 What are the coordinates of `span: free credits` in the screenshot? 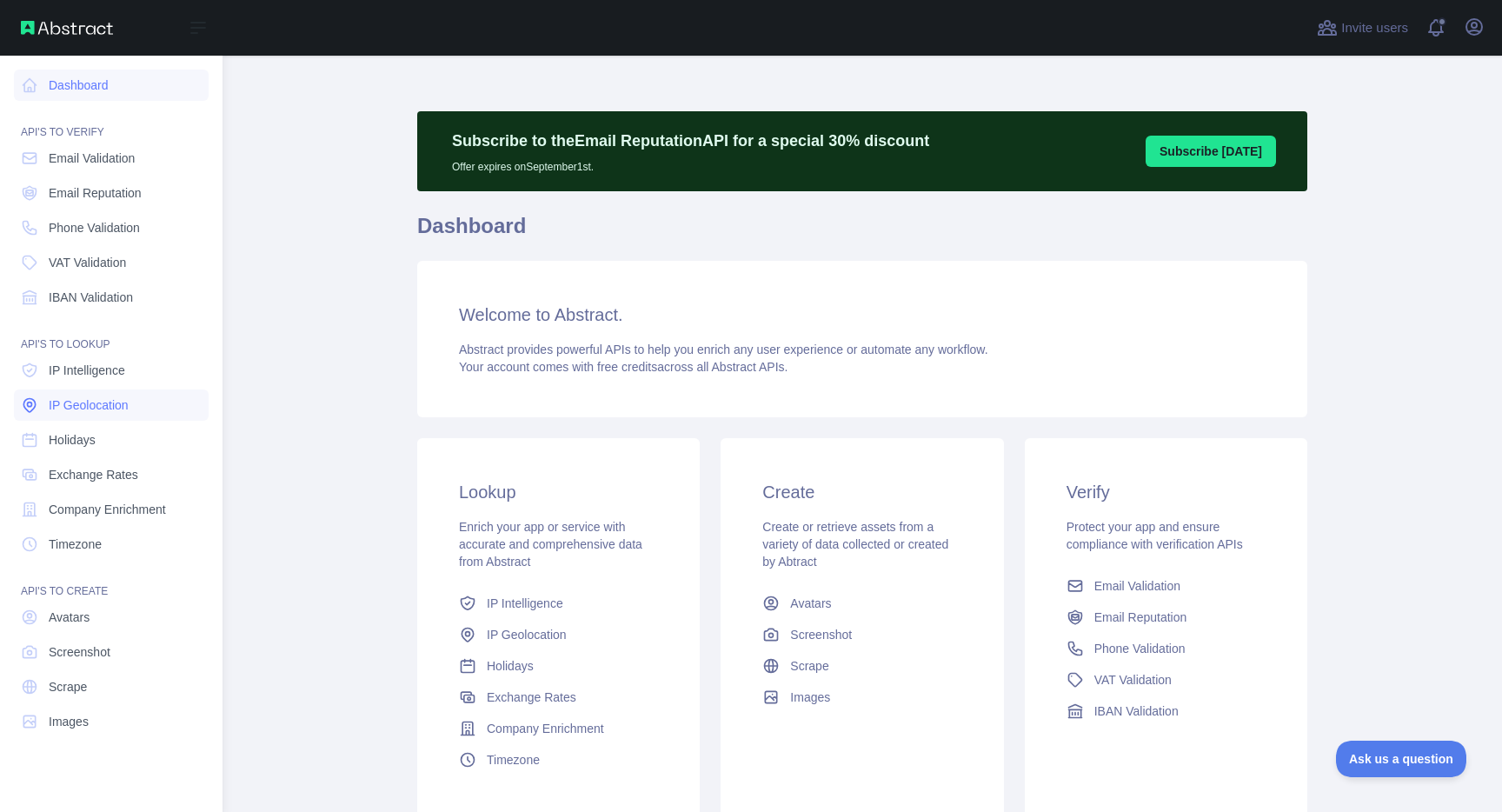 It's located at (627, 367).